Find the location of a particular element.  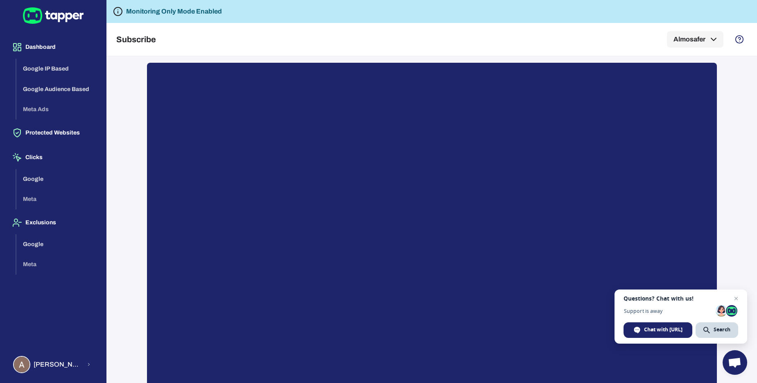

img: Ambrose Fernandes is located at coordinates (22, 364).